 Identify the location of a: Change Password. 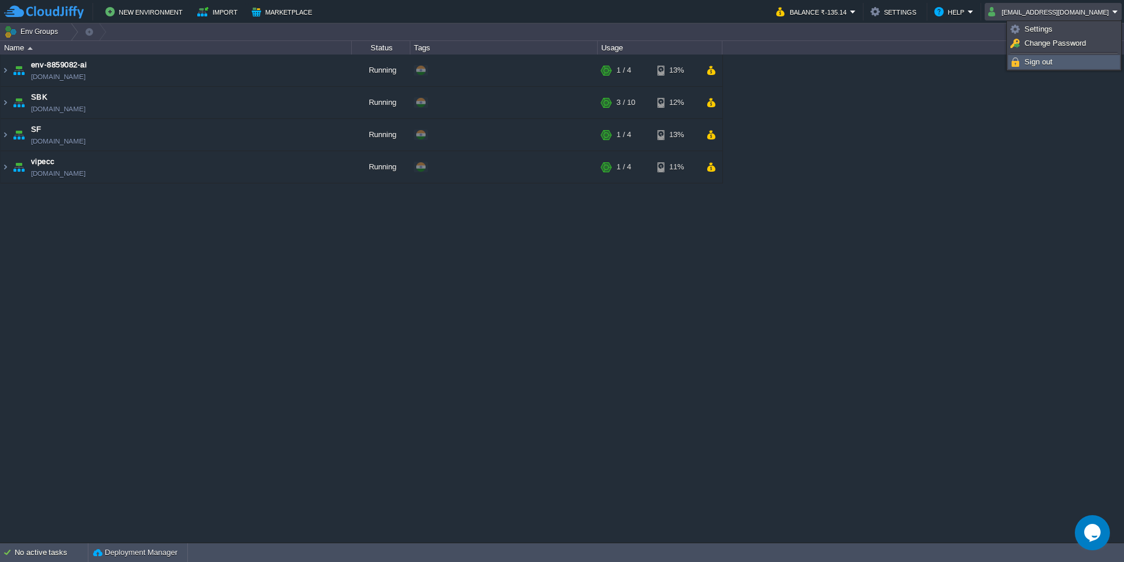
(1064, 43).